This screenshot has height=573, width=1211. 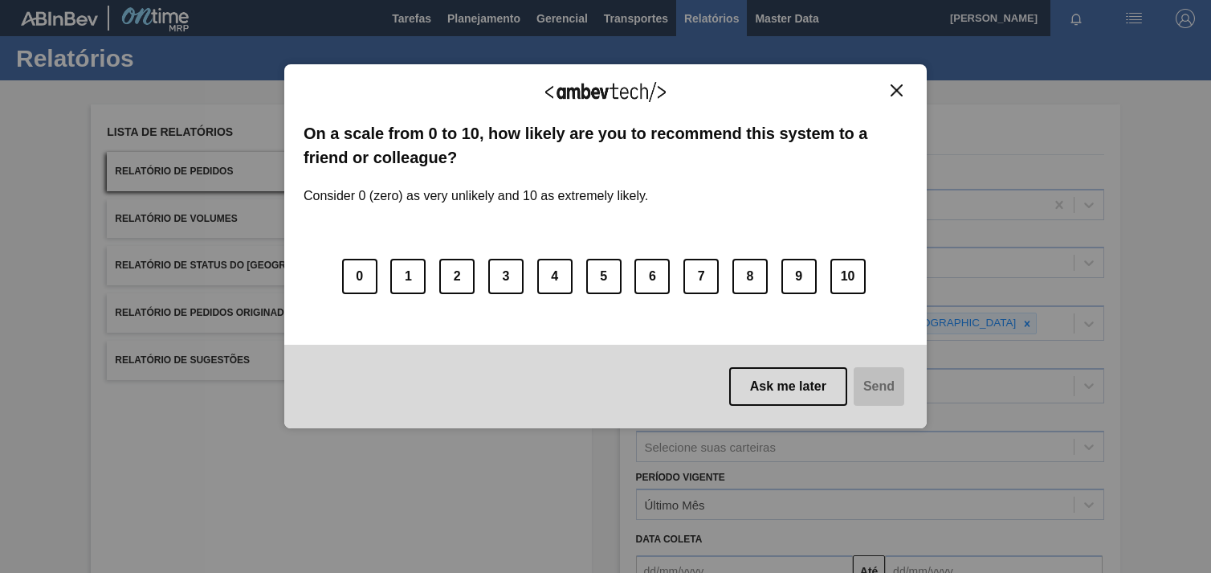 I want to click on button: 10, so click(x=848, y=276).